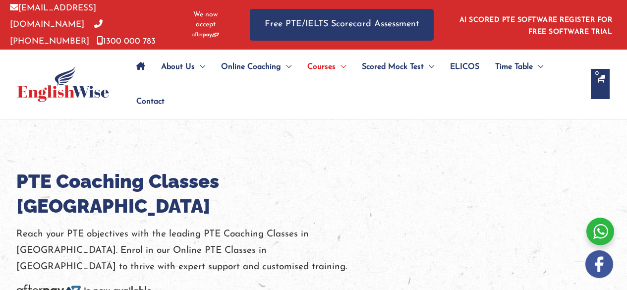 Image resolution: width=627 pixels, height=290 pixels. Describe the element at coordinates (398, 67) in the screenshot. I see `a: Scored Mock TestMenu Toggle` at that location.